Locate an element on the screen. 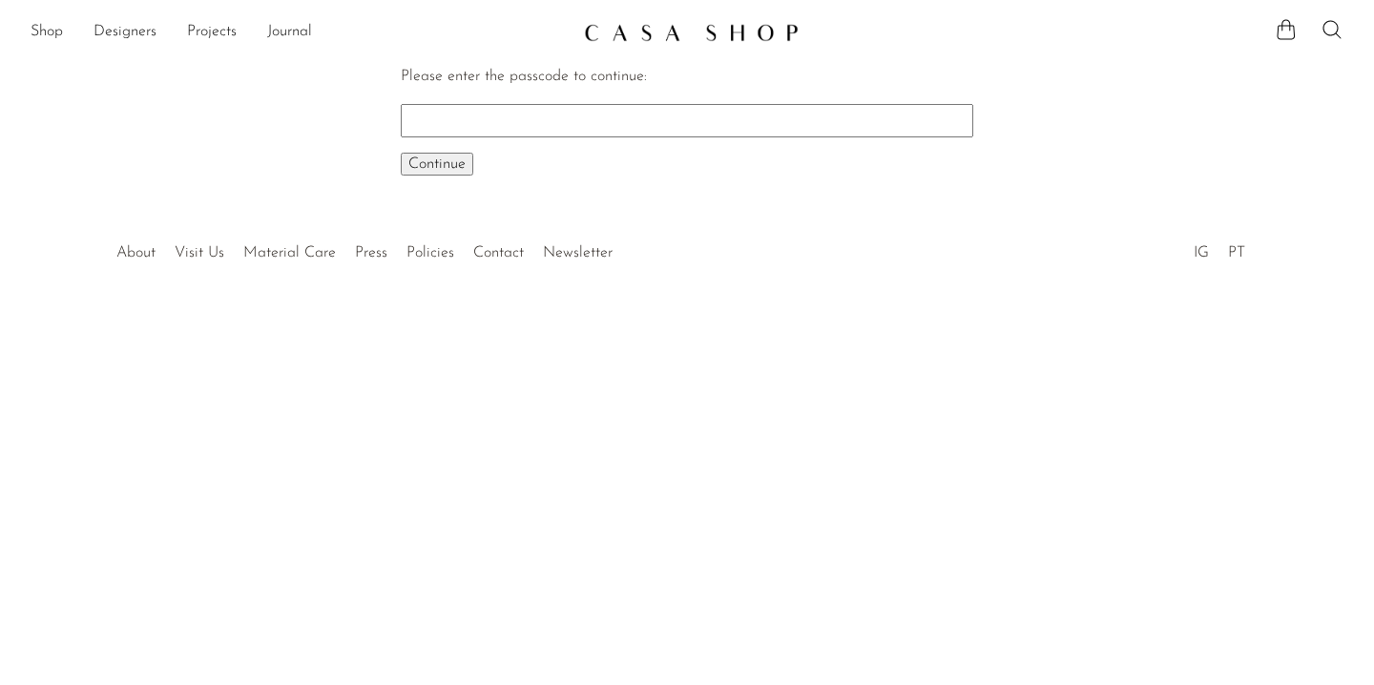 Image resolution: width=1374 pixels, height=685 pixels. ul: Social Medias is located at coordinates (1219, 248).